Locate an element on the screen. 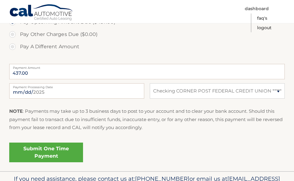  a: FAQ's is located at coordinates (262, 18).